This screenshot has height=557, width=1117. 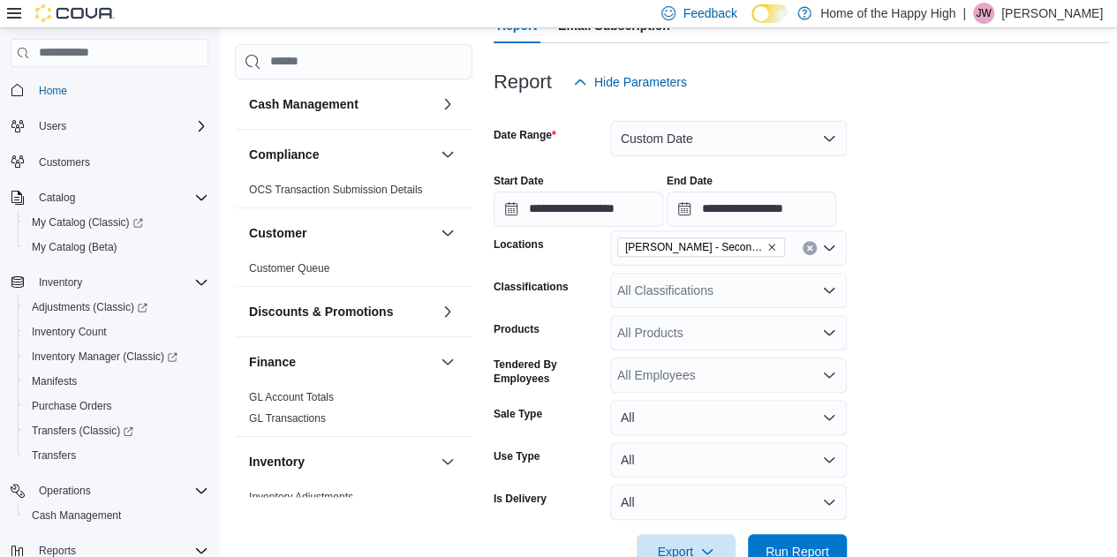 What do you see at coordinates (76, 515) in the screenshot?
I see `span: Cash Management` at bounding box center [76, 515].